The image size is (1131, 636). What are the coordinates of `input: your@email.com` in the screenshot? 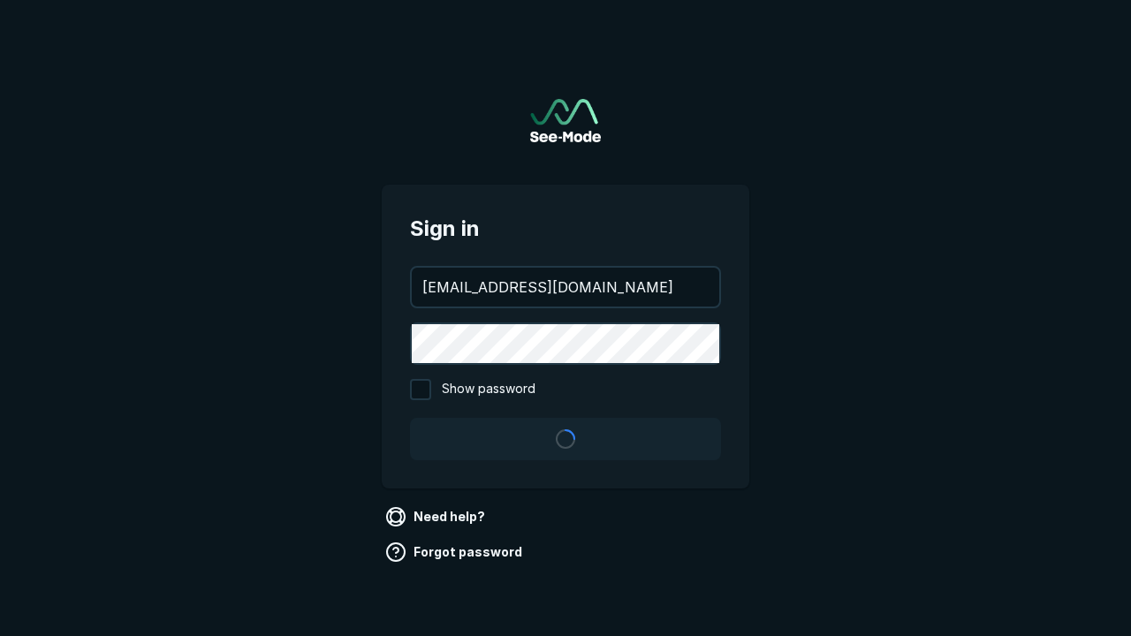 It's located at (566, 287).